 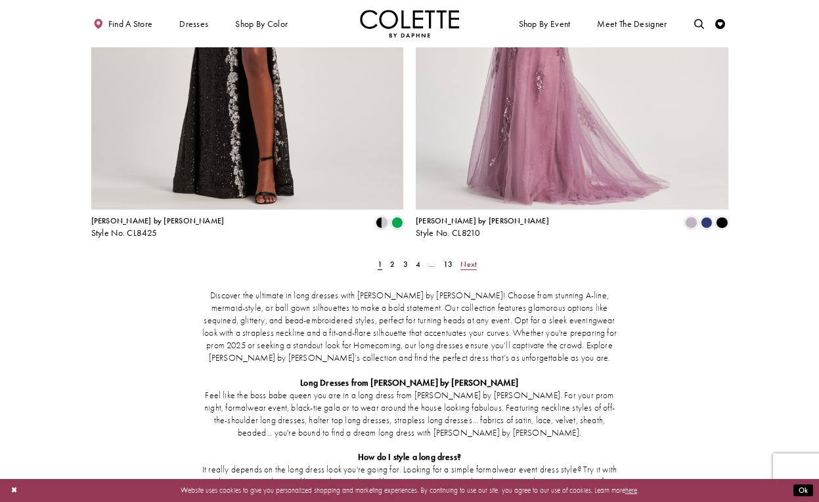 I want to click on div: Colette by Daphne Style No. CL8210, so click(x=482, y=227).